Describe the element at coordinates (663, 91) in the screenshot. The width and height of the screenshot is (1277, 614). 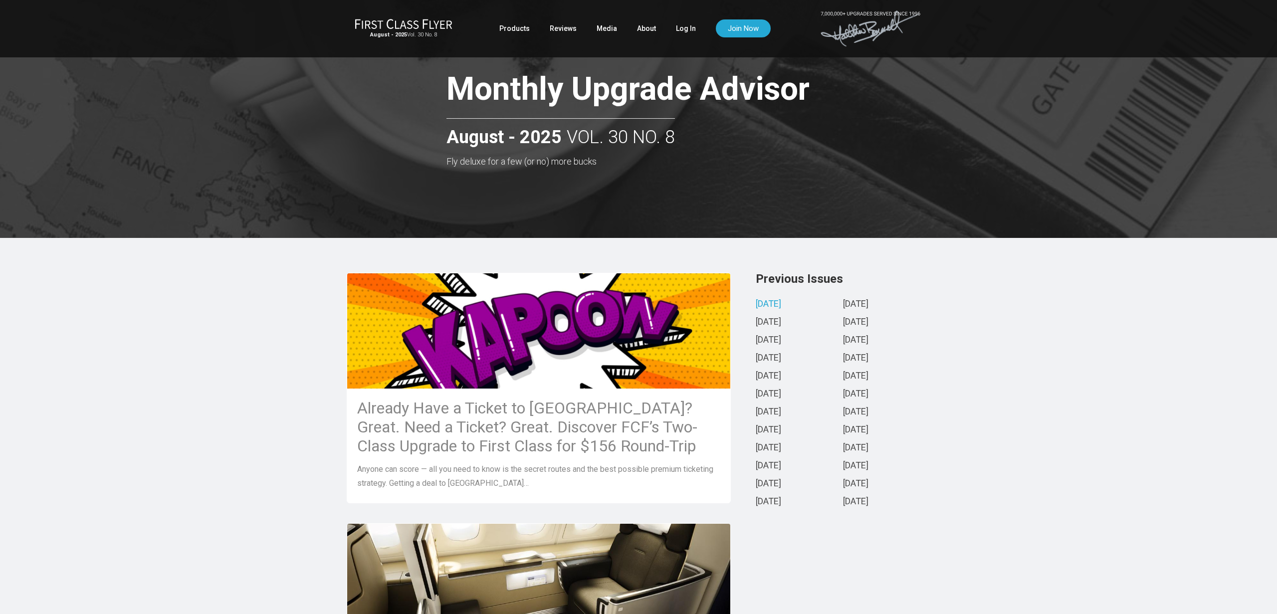
I see `h1: Monthly Upgrade Advisor` at that location.